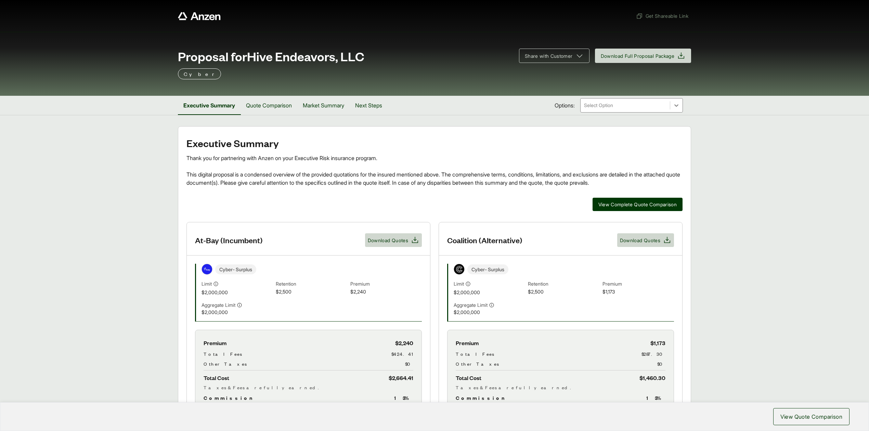 The image size is (869, 431). What do you see at coordinates (638, 204) in the screenshot?
I see `span: View Complete Quote Comparison` at bounding box center [638, 204].